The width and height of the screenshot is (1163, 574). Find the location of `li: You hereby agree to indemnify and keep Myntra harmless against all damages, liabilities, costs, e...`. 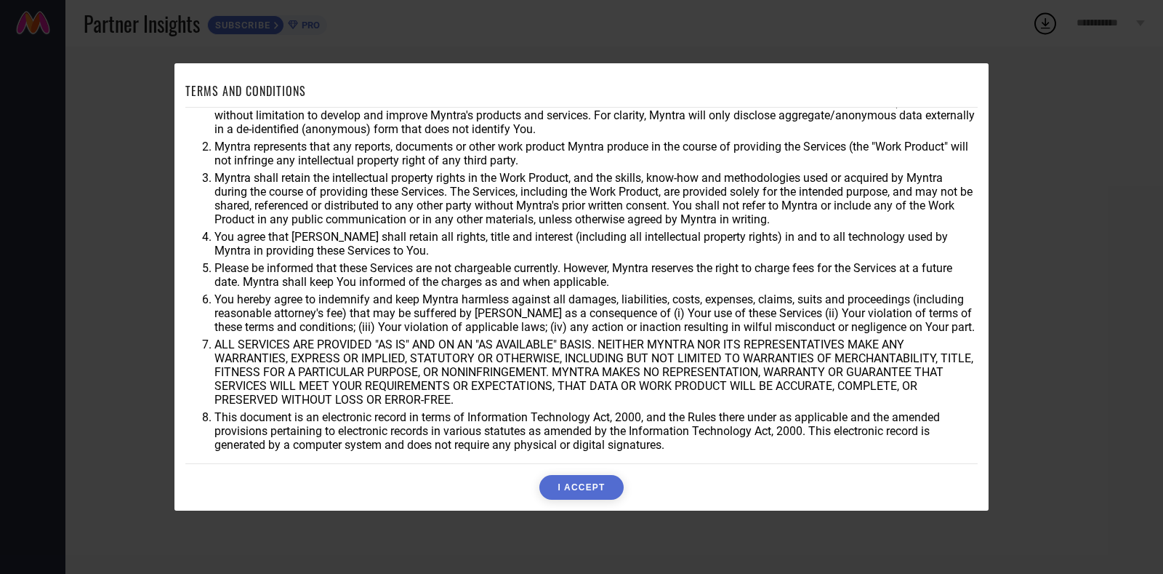

li: You hereby agree to indemnify and keep Myntra harmless against all damages, liabilities, costs, e... is located at coordinates (596, 313).